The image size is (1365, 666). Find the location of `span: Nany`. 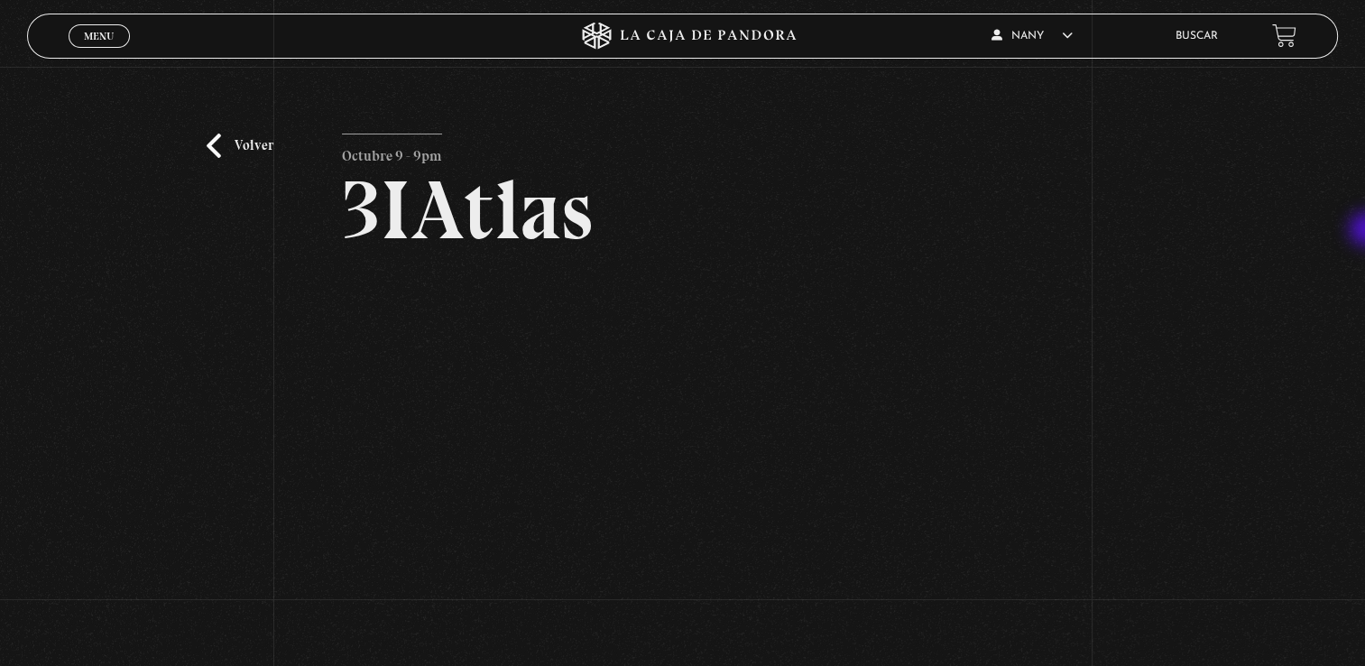

span: Nany is located at coordinates (1032, 36).